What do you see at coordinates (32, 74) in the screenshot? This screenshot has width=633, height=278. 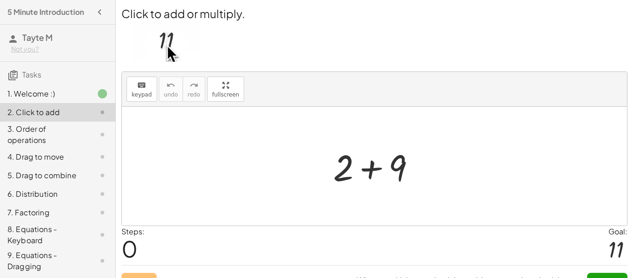 I see `span: Tasks` at bounding box center [32, 74].